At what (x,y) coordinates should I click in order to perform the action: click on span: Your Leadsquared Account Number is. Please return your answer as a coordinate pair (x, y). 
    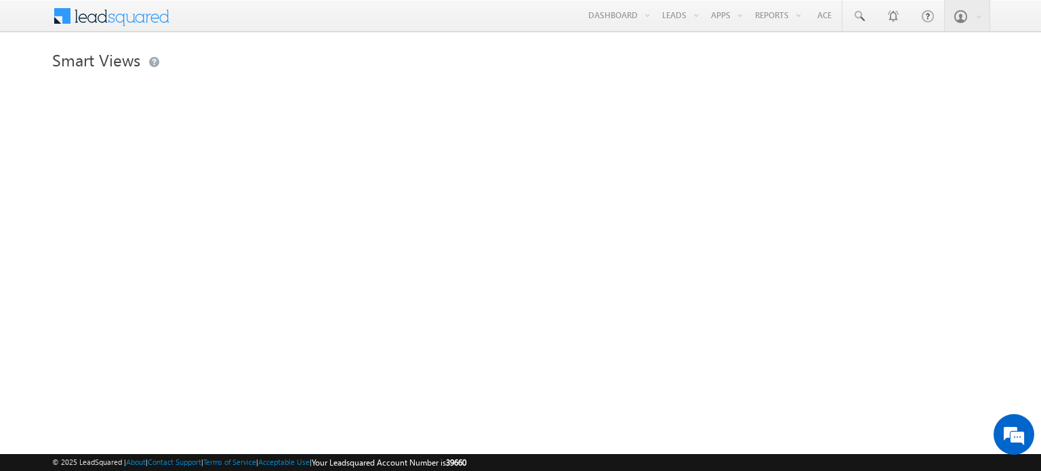
    Looking at the image, I should click on (389, 462).